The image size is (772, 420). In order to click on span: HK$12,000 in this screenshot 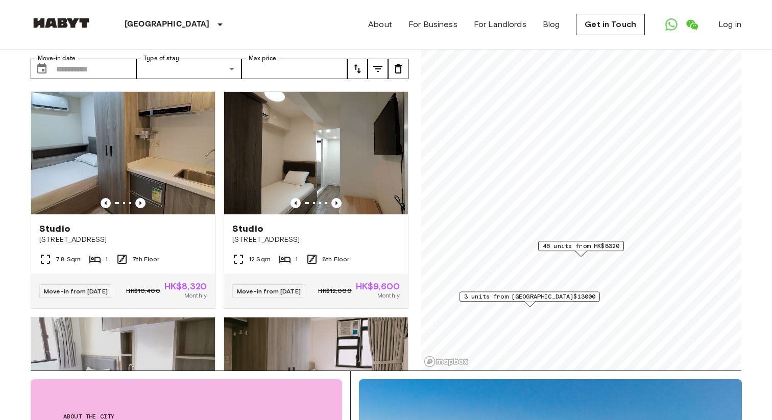, I will do `click(334, 291)`.